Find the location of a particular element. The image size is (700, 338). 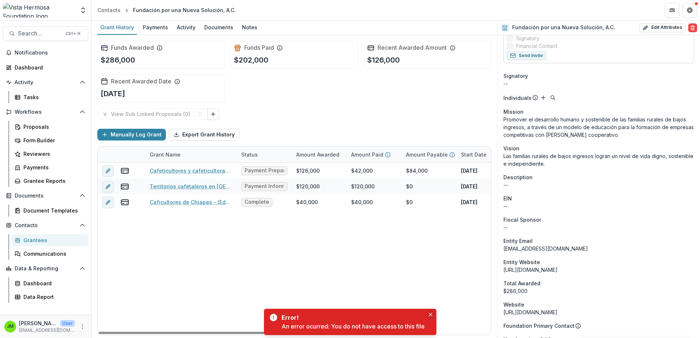

a: Notes is located at coordinates (250, 27).